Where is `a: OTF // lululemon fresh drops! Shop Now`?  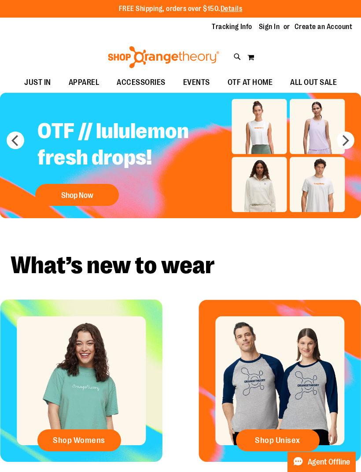
a: OTF // lululemon fresh drops! Shop Now is located at coordinates (140, 160).